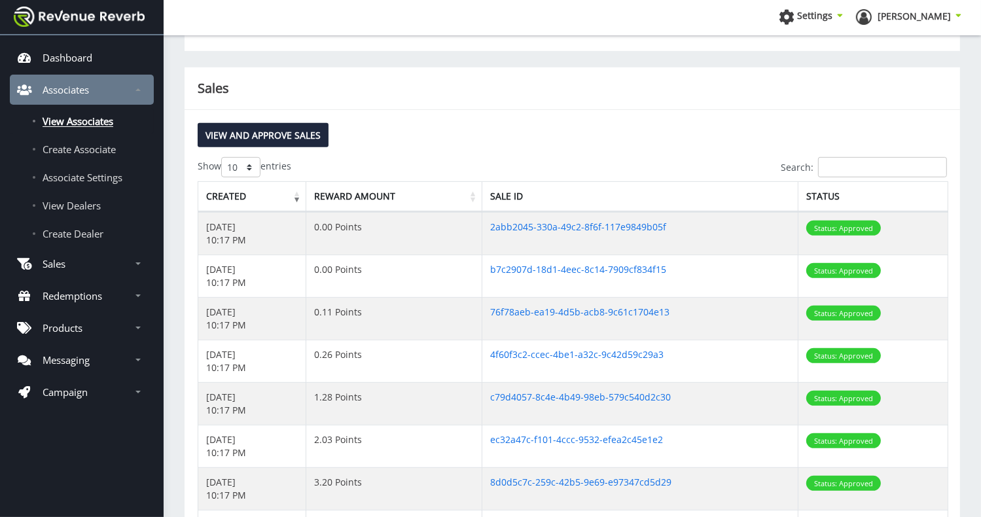 This screenshot has width=981, height=517. I want to click on a: ec32a47c-f101-4ccc-9532-efea2c45e1e2, so click(576, 439).